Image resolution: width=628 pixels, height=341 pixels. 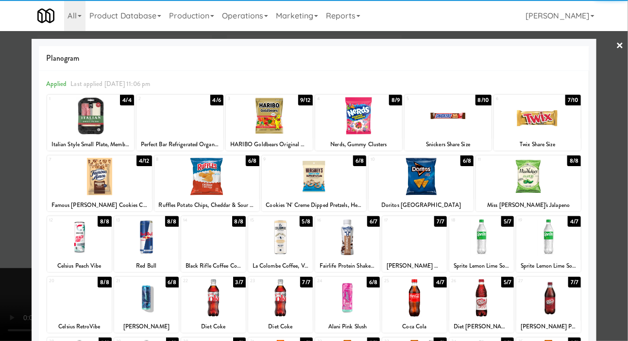 What do you see at coordinates (213, 266) in the screenshot?
I see `div: Black Rifle Coffee Company Espresso Mocha` at bounding box center [213, 266].